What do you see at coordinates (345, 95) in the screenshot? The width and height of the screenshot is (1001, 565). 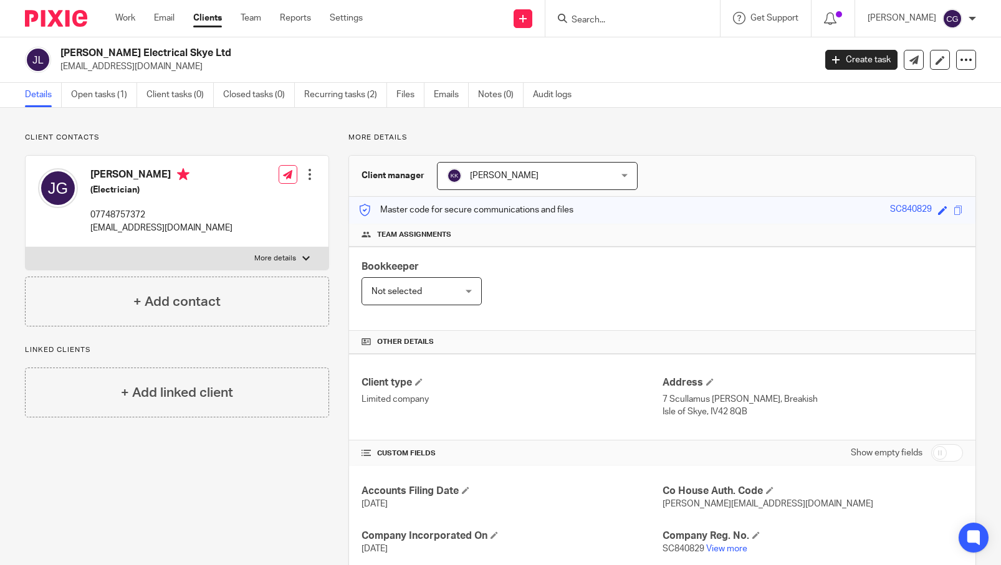 I see `a: Recurring tasks (2)` at bounding box center [345, 95].